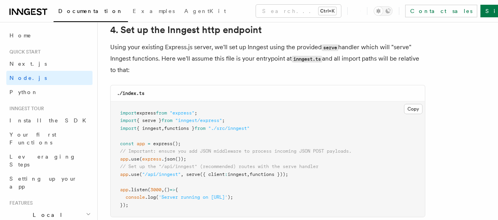 This screenshot has width=498, height=220. What do you see at coordinates (49, 78) in the screenshot?
I see `a: Node.js` at bounding box center [49, 78].